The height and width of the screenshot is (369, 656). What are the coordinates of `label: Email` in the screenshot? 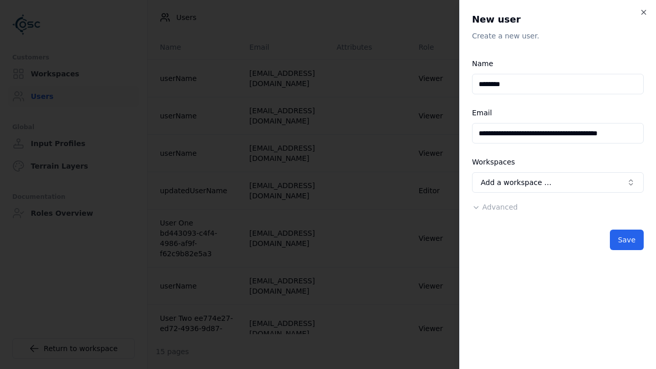 It's located at (482, 113).